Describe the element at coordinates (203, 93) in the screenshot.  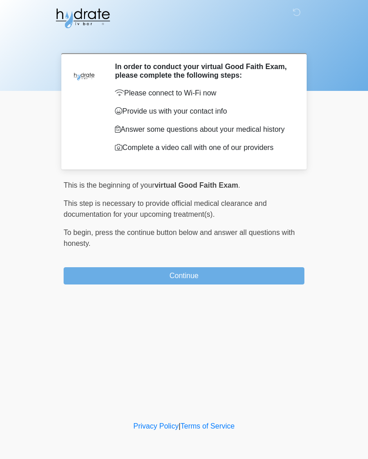
I see `p: Please connect to Wi-Fi now` at that location.